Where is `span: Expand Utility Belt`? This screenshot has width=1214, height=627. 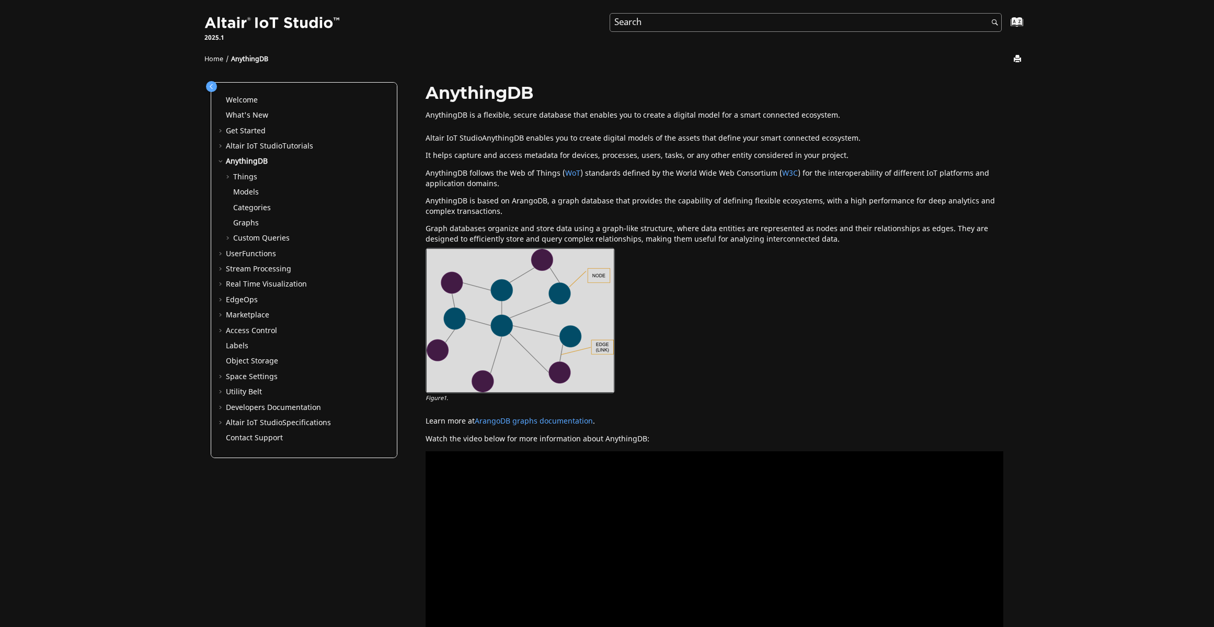 span: Expand Utility Belt is located at coordinates (222, 392).